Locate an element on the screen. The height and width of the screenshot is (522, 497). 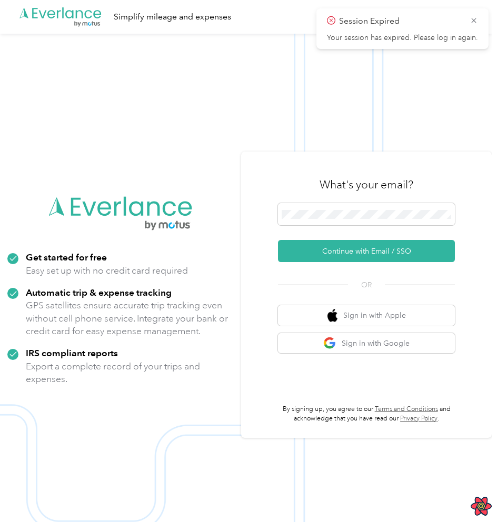
p: Easy set up with no credit card required is located at coordinates (107, 270).